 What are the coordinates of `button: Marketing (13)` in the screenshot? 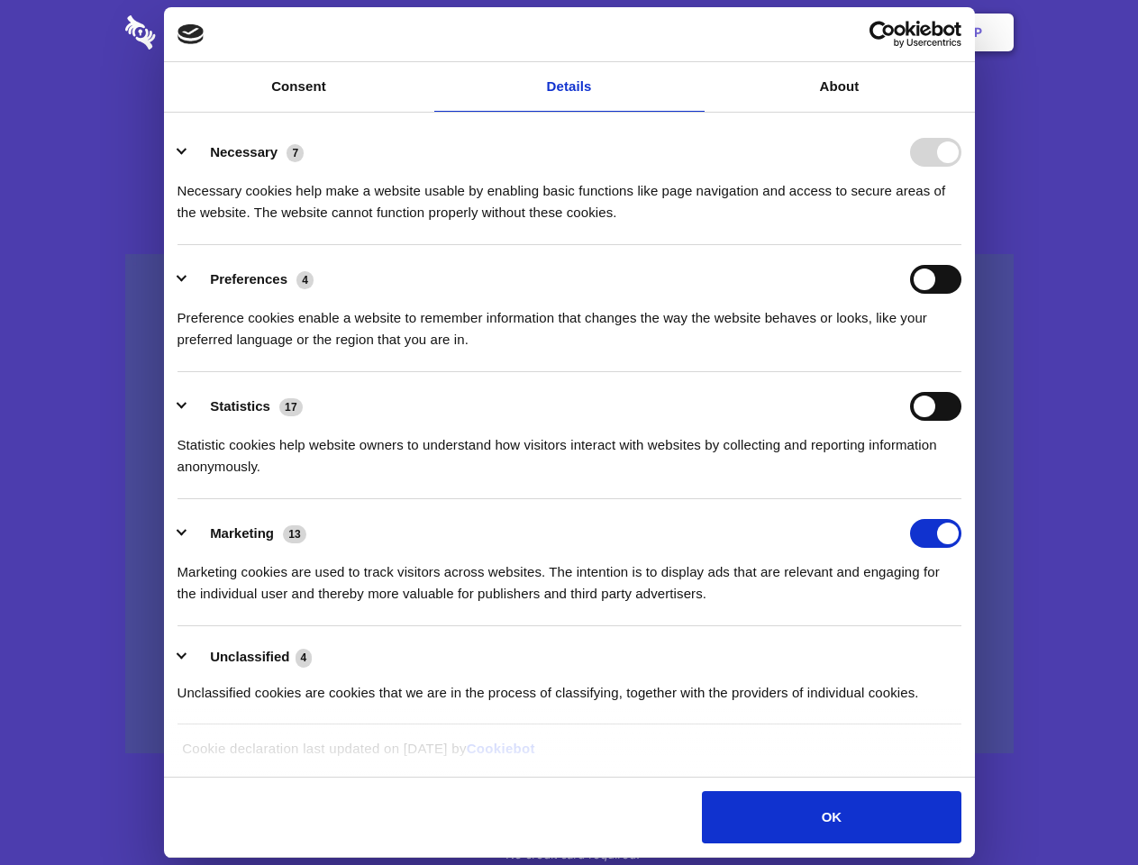 It's located at (248, 533).